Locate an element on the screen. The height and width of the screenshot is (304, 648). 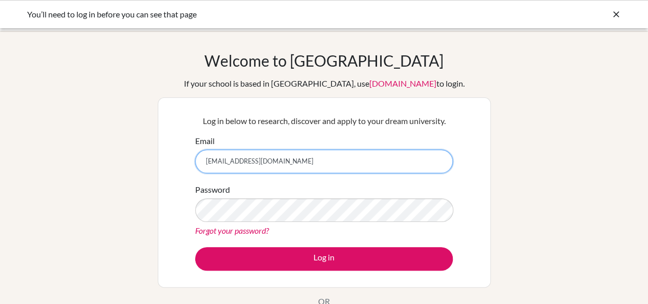
label: Email is located at coordinates (205, 141).